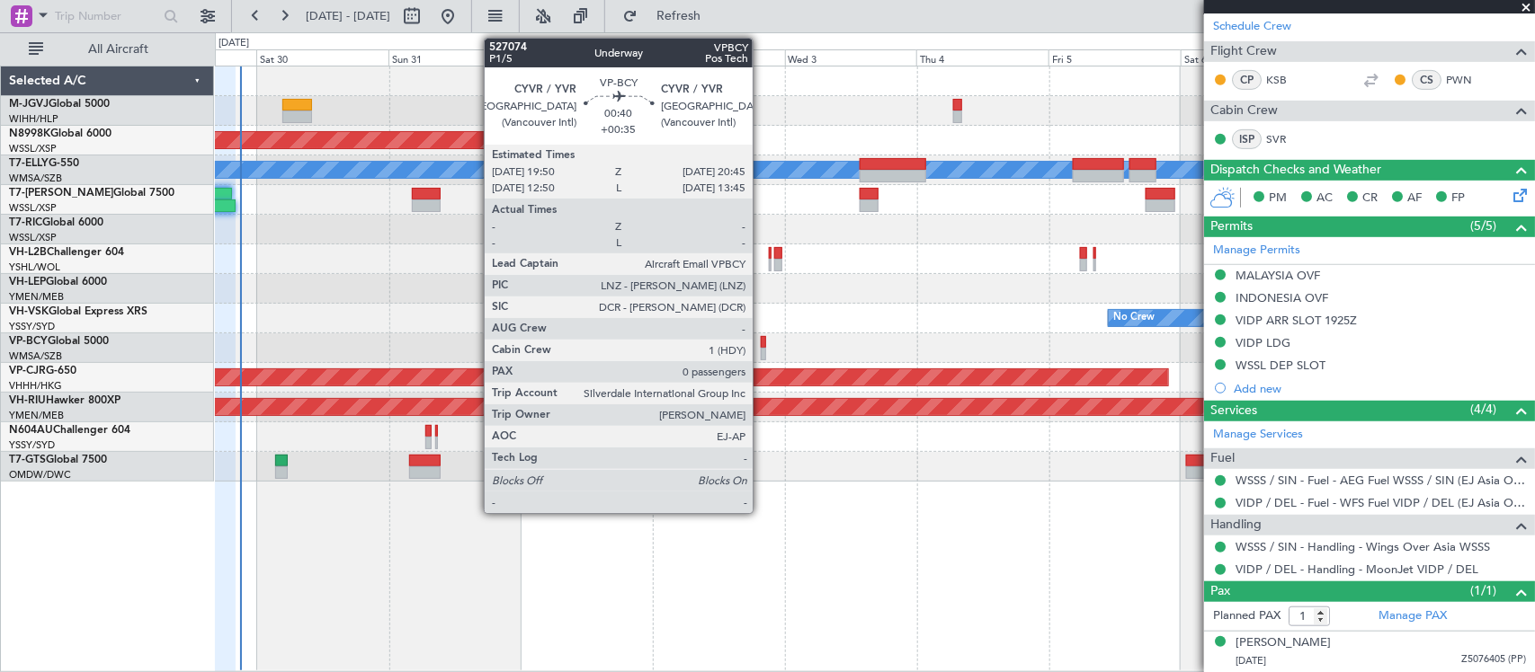 This screenshot has height=672, width=1535. What do you see at coordinates (59, 104) in the screenshot?
I see `a: M-JGVJGlobal 5000` at bounding box center [59, 104].